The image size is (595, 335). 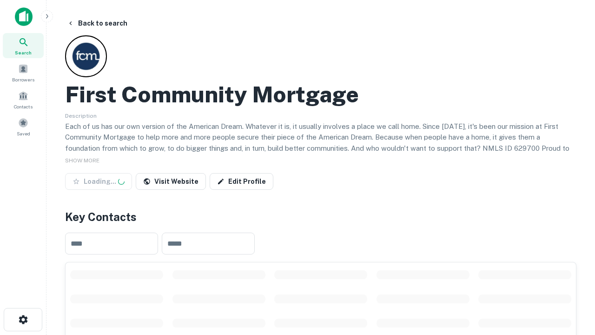 What do you see at coordinates (23, 133) in the screenshot?
I see `span: Saved` at bounding box center [23, 133].